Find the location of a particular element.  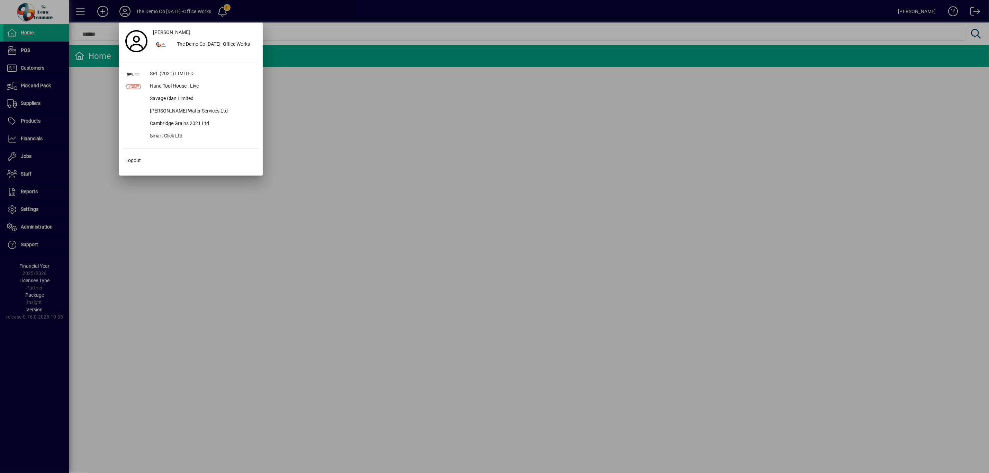

button: SPL (2021) LIMITED is located at coordinates (191, 74).